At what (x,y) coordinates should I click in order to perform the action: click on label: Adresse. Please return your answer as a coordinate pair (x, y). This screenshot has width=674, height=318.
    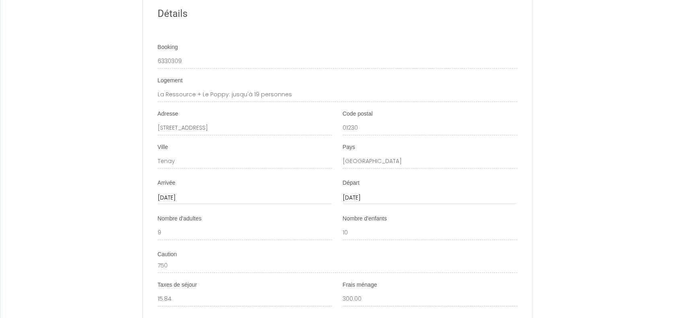
    Looking at the image, I should click on (168, 114).